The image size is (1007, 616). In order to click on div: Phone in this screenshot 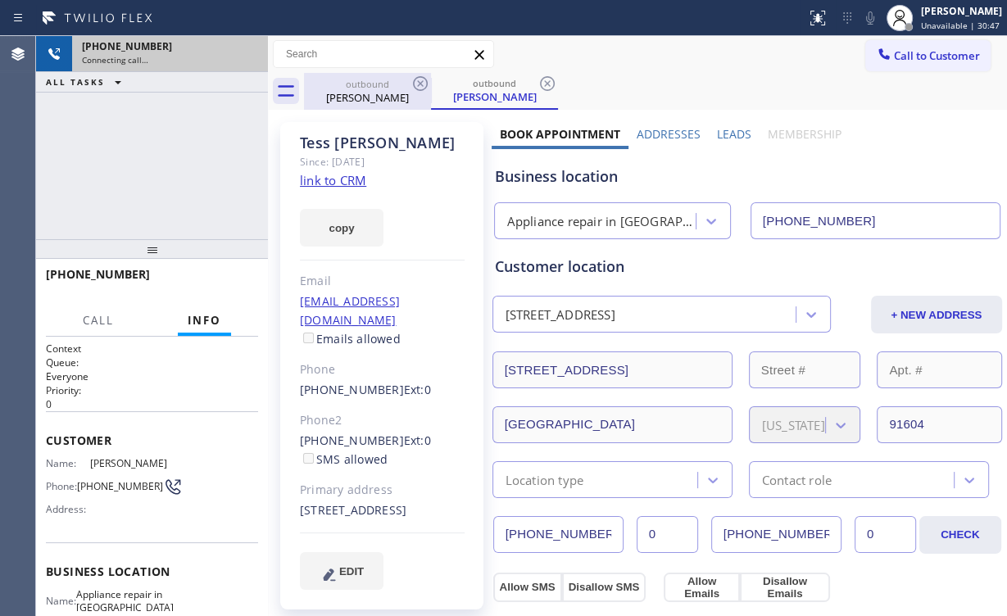, I will do `click(382, 370)`.